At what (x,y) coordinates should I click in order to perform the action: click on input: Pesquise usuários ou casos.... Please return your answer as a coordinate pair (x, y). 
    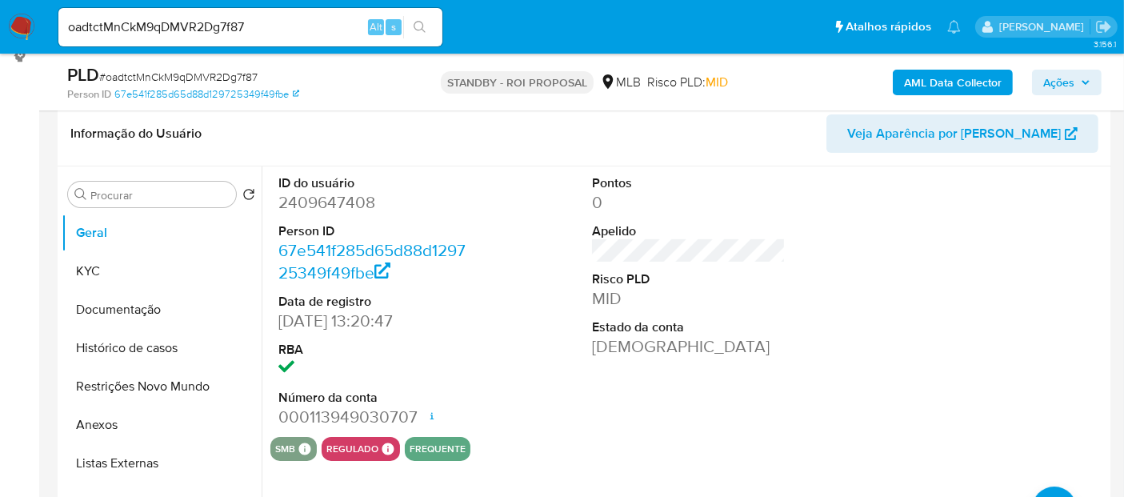
    Looking at the image, I should click on (250, 27).